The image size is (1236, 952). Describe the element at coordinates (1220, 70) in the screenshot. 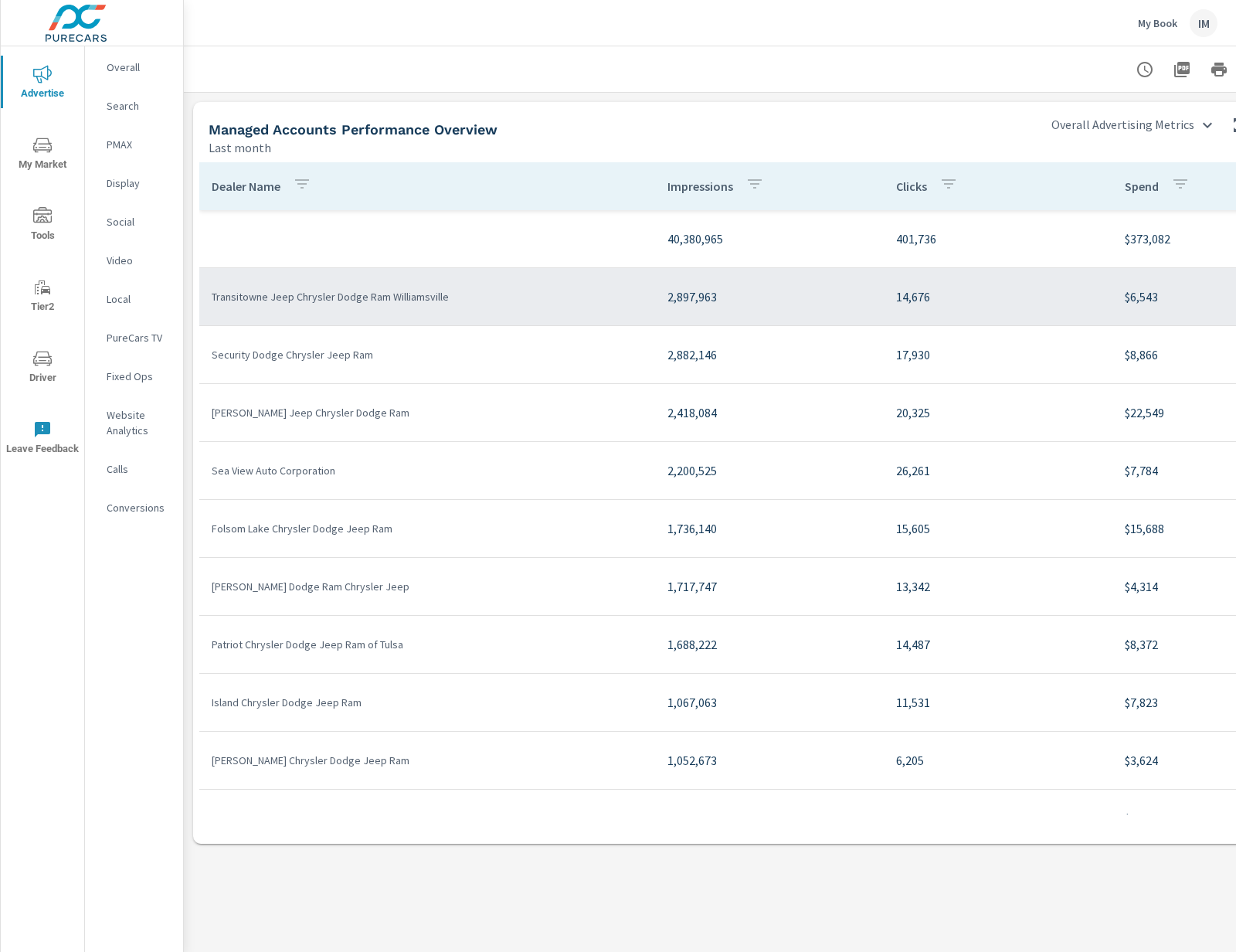

I see `button: Print Report` at that location.